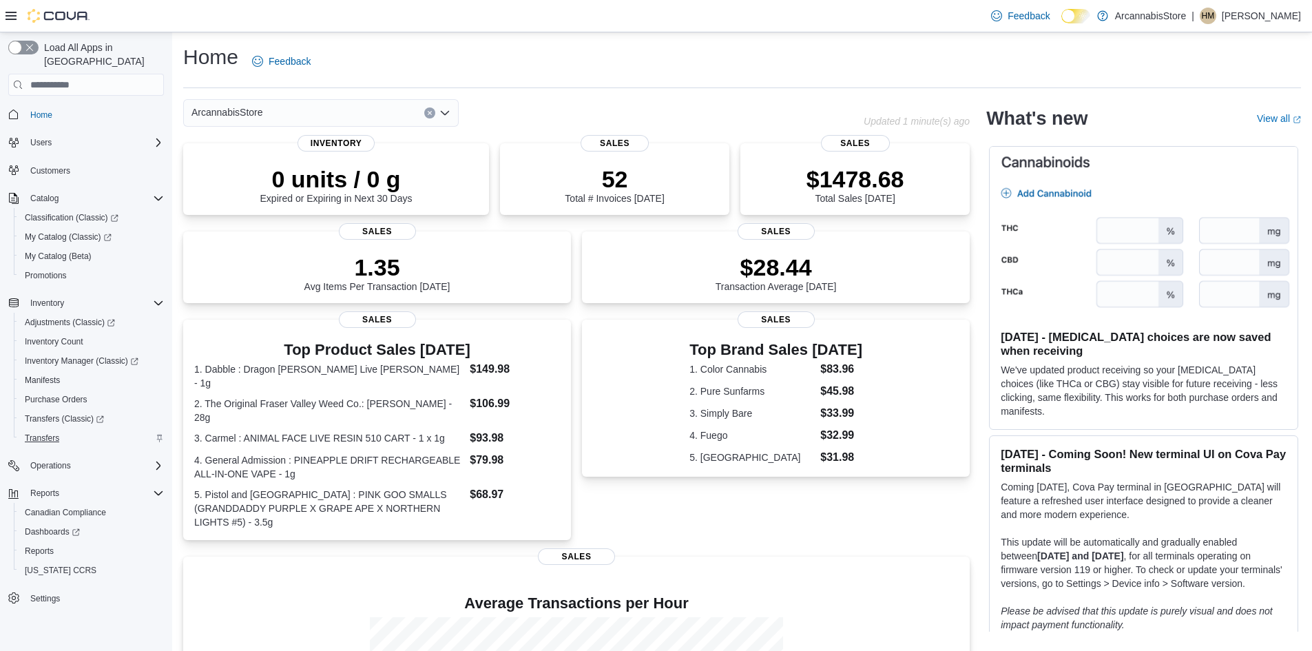  What do you see at coordinates (92, 322) in the screenshot?
I see `span: Adjustments (Classic)` at bounding box center [92, 322].